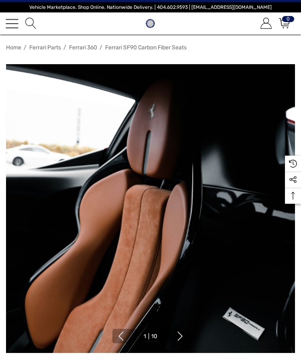 The width and height of the screenshot is (301, 359). Describe the element at coordinates (284, 23) in the screenshot. I see `a: Cart with 0 items` at that location.